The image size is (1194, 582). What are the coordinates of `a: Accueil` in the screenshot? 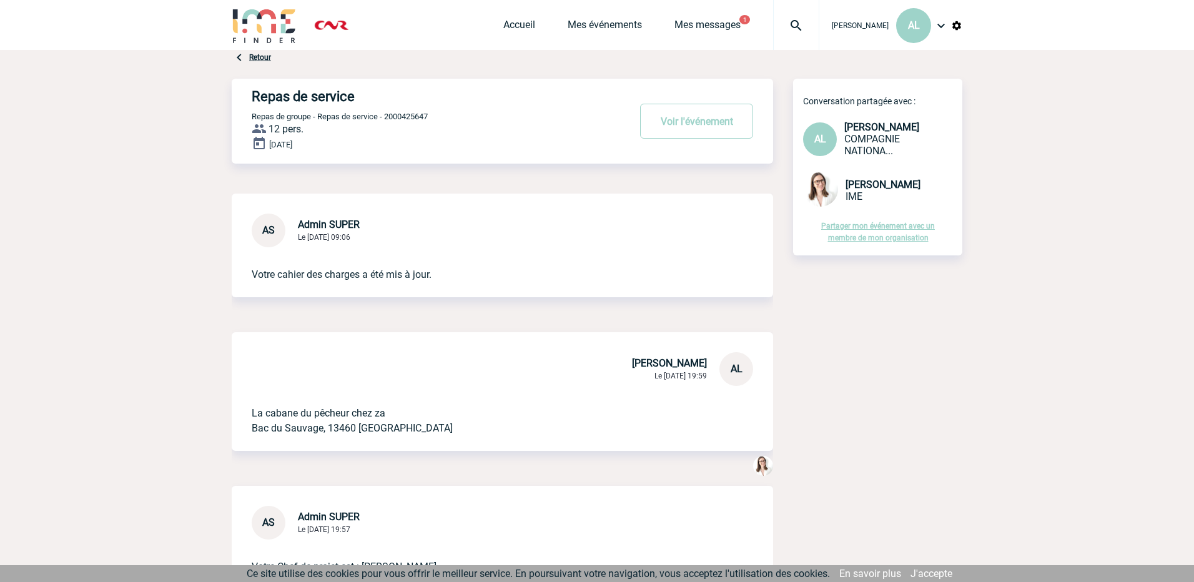 It's located at (519, 27).